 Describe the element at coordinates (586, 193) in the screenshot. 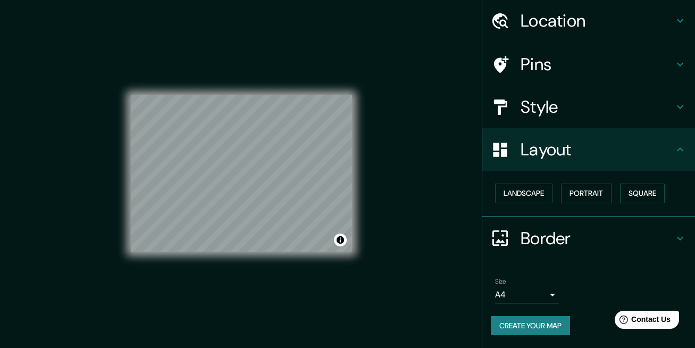

I see `button: Portrait` at that location.